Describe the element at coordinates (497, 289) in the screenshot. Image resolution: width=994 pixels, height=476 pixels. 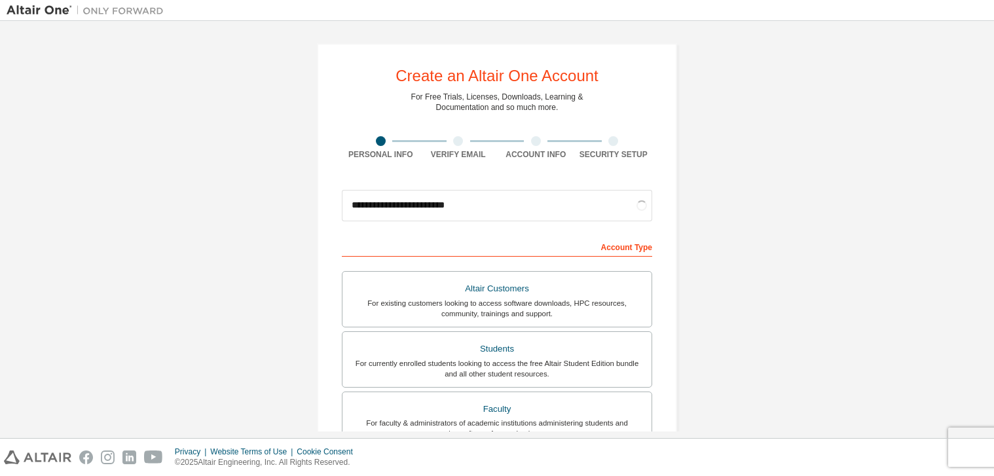
I see `div: Altair Customers` at that location.